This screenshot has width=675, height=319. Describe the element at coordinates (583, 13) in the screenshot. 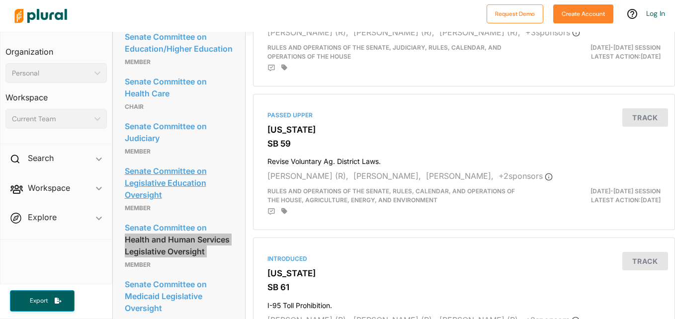

I see `a: Create Account` at that location.